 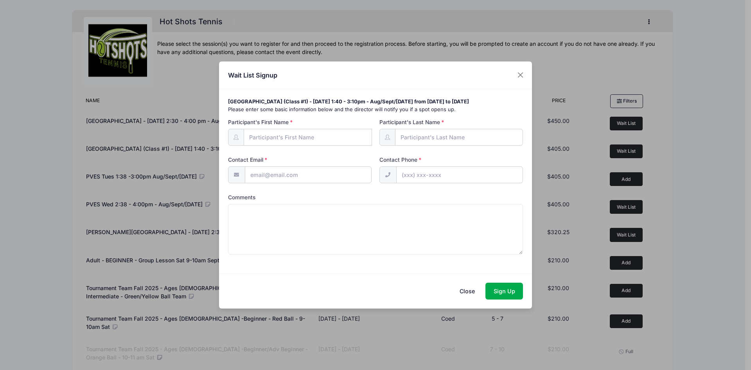 What do you see at coordinates (412, 122) in the screenshot?
I see `label: Participant's Last Name` at bounding box center [412, 122].